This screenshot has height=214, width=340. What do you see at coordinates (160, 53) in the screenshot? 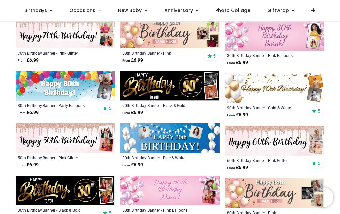
I see `a: 50th Birthday Banner - Pink` at bounding box center [160, 53].